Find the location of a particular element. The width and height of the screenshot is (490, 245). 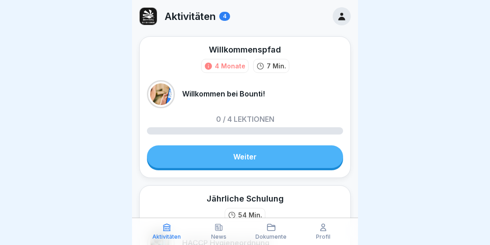

div: Jährliche Schulung is located at coordinates (245, 198).